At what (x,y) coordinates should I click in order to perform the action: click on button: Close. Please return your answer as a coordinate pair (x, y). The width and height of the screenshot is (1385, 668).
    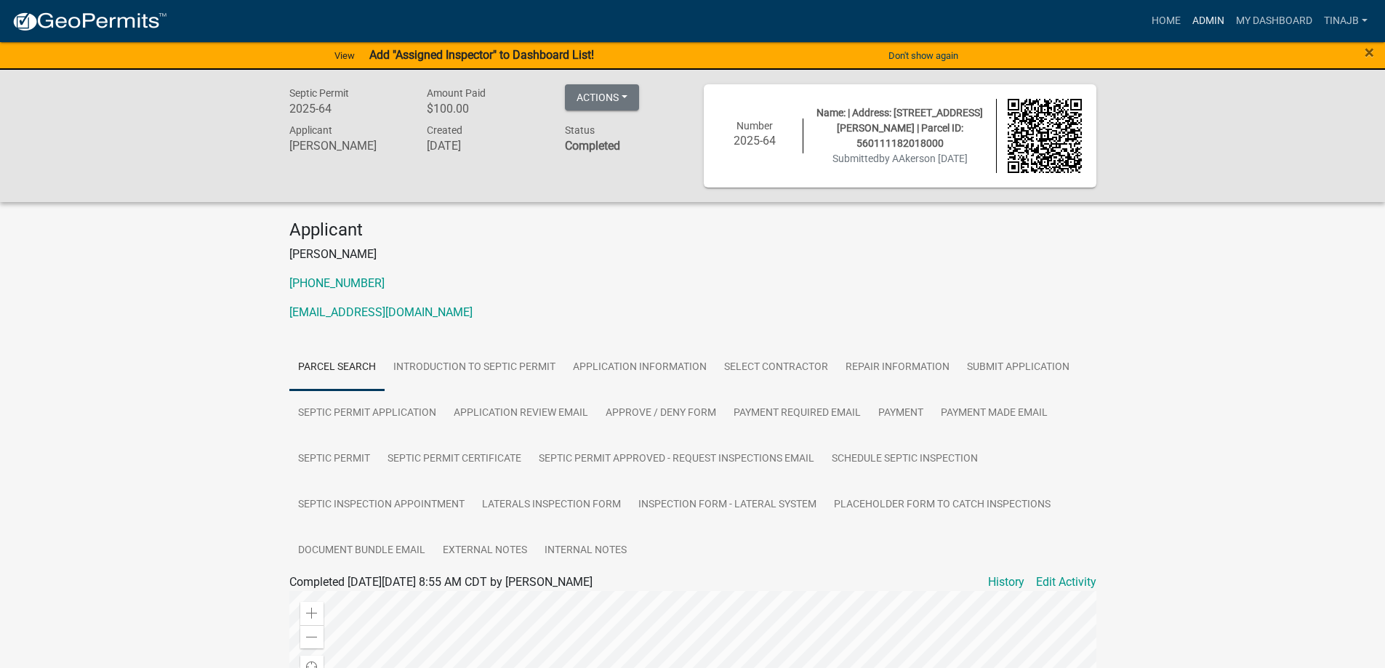
    Looking at the image, I should click on (1369, 52).